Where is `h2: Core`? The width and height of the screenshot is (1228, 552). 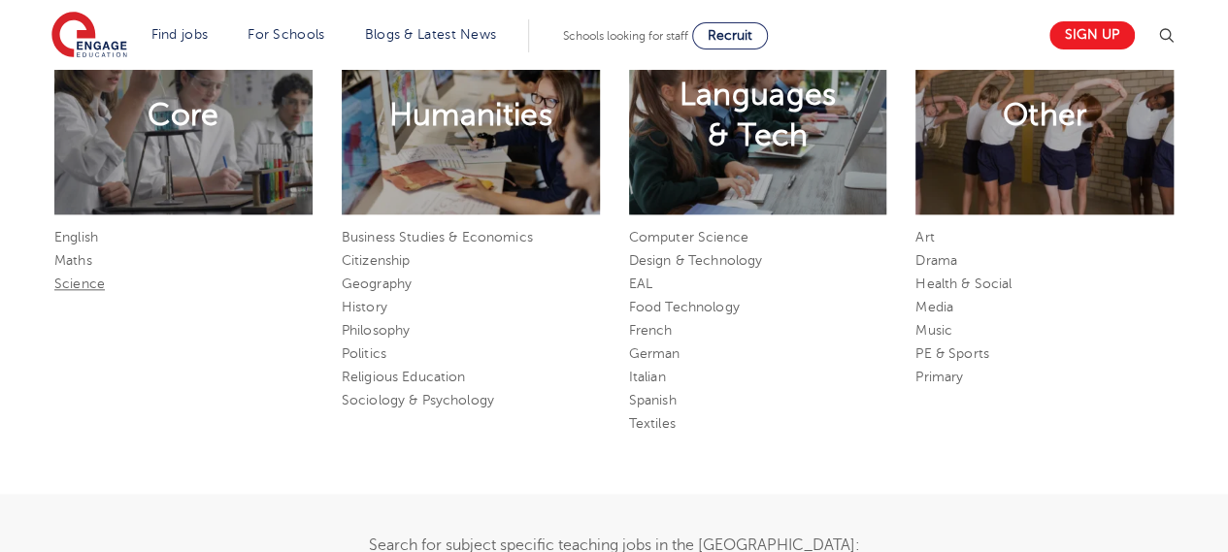
h2: Core is located at coordinates (182, 116).